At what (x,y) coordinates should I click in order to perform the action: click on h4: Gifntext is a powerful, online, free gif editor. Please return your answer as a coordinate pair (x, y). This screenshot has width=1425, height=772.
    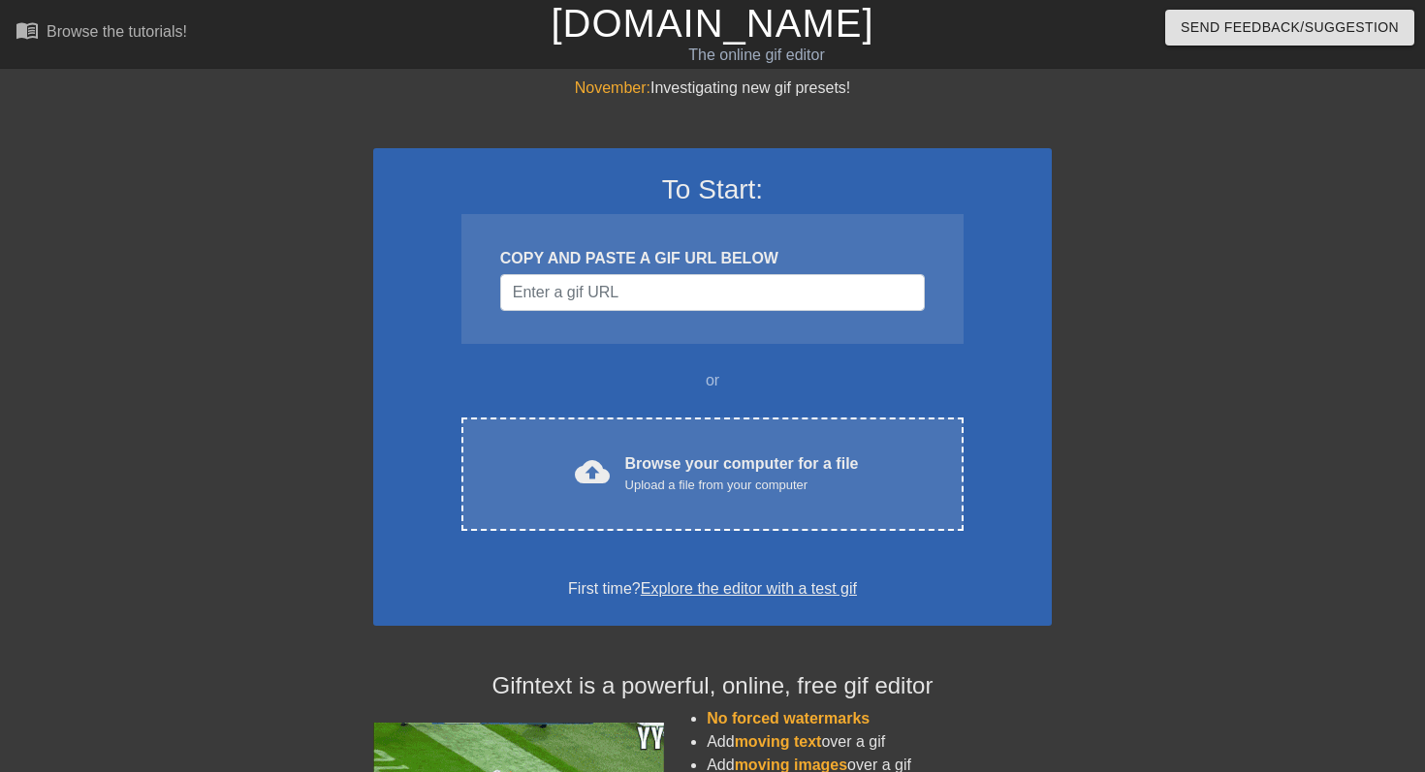
    Looking at the image, I should click on (712, 686).